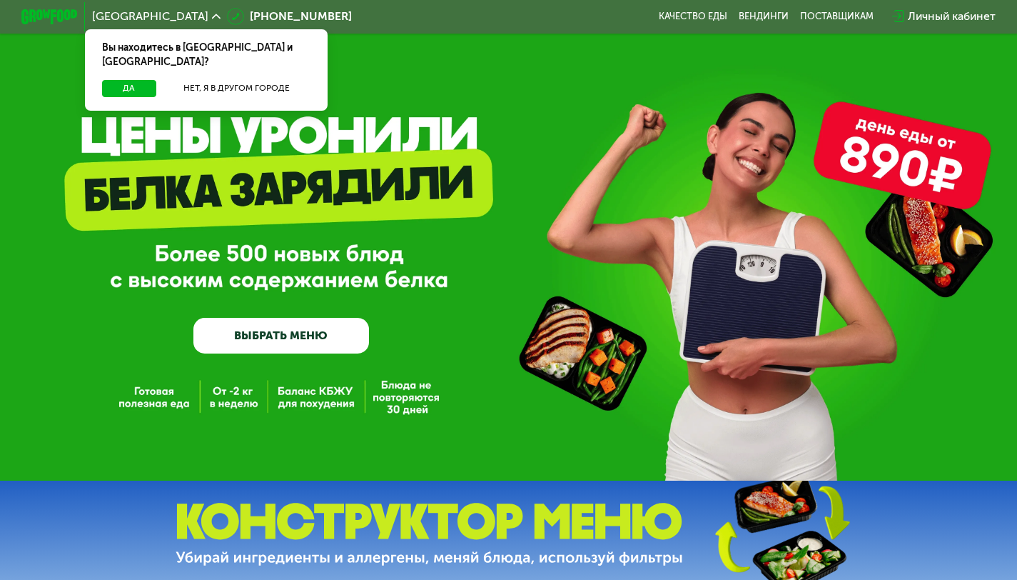 Image resolution: width=1017 pixels, height=580 pixels. Describe the element at coordinates (952, 16) in the screenshot. I see `div: Личный кабинет` at that location.